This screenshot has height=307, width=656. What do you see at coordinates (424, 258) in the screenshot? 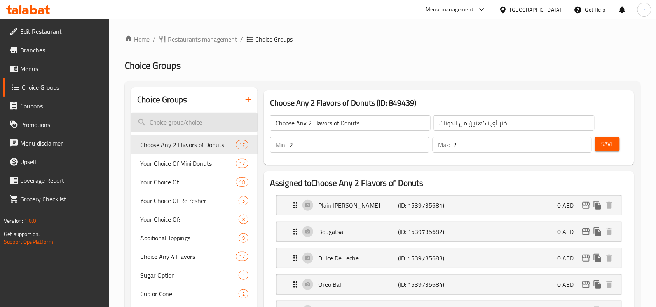
I see `p: (ID: 1539735683)` at bounding box center [424, 258].